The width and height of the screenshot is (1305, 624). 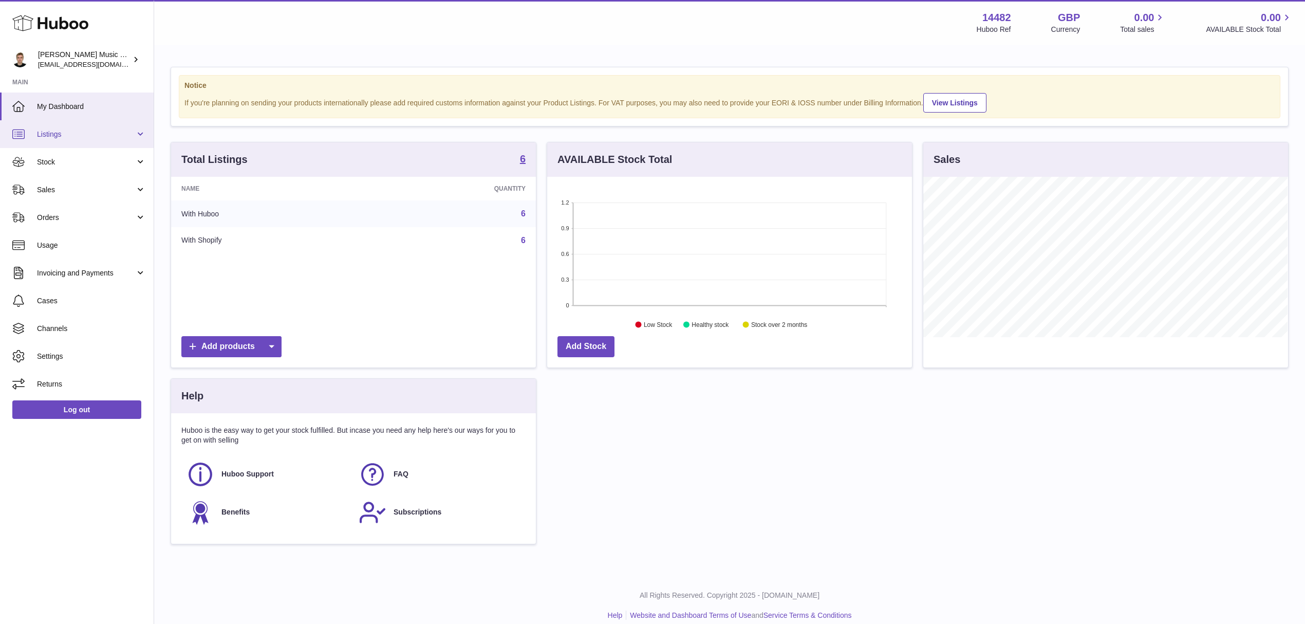 What do you see at coordinates (267, 512) in the screenshot?
I see `a: Benefits` at bounding box center [267, 512].